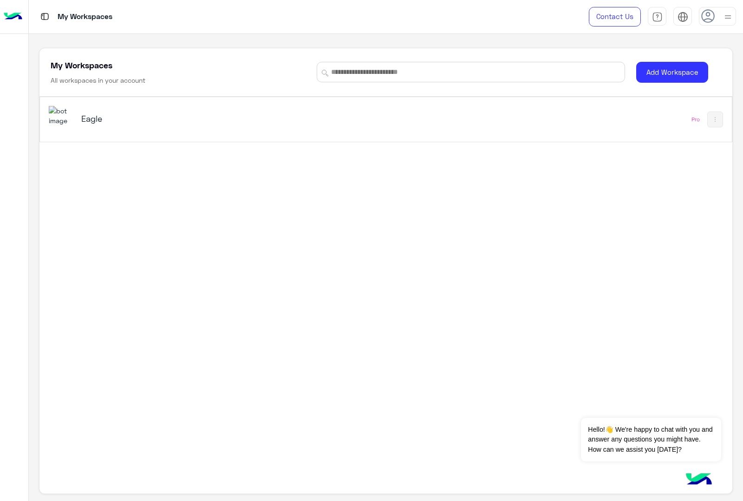 Image resolution: width=743 pixels, height=501 pixels. I want to click on img: Logo, so click(13, 17).